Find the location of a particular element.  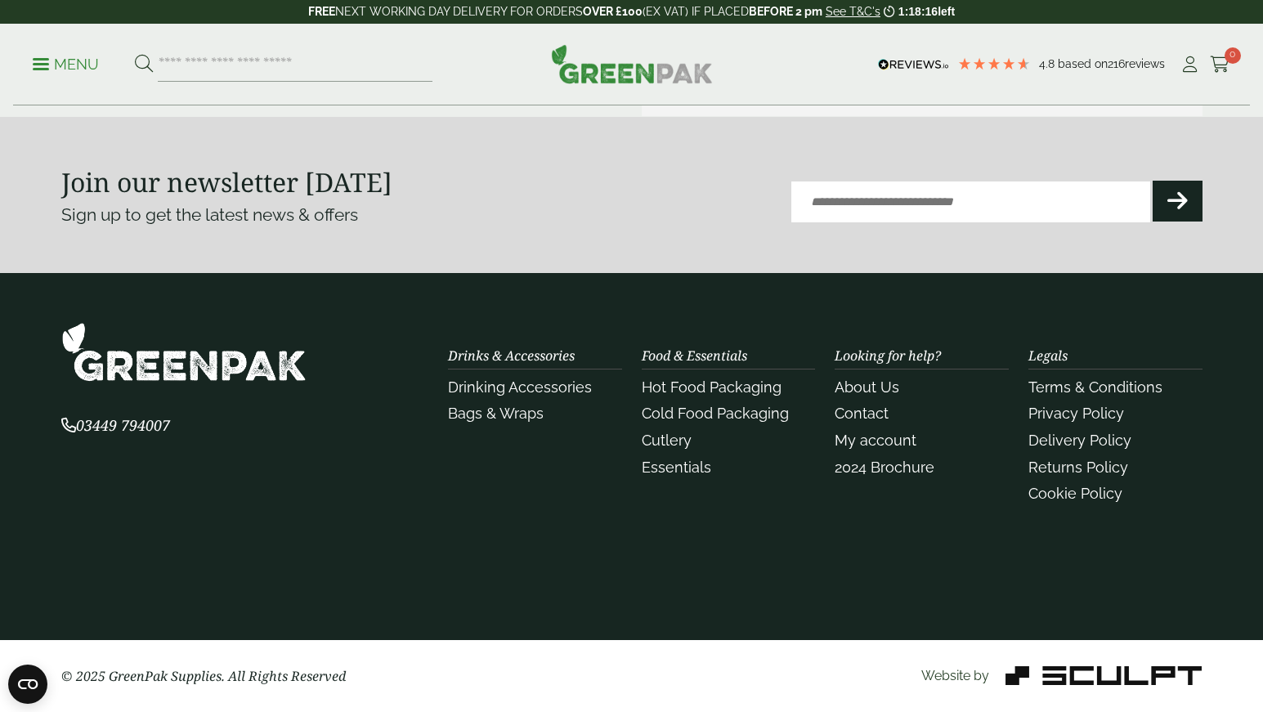

span: 216 is located at coordinates (1116, 64).